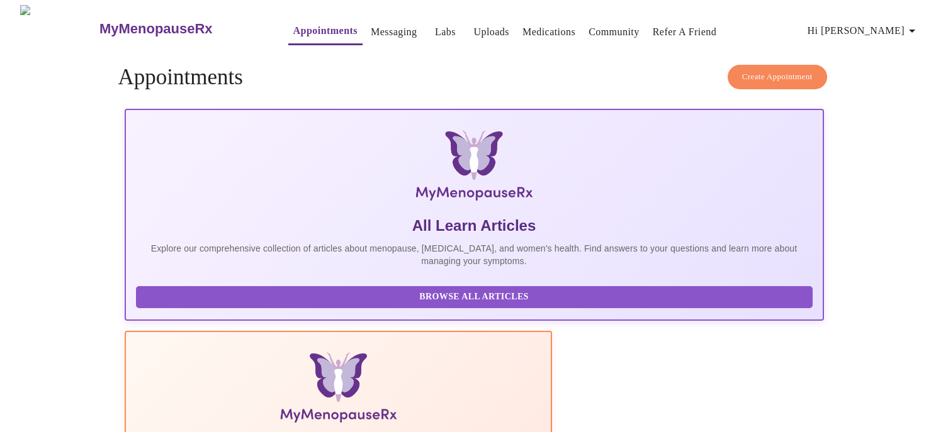 This screenshot has width=948, height=432. I want to click on button: Messaging, so click(393, 32).